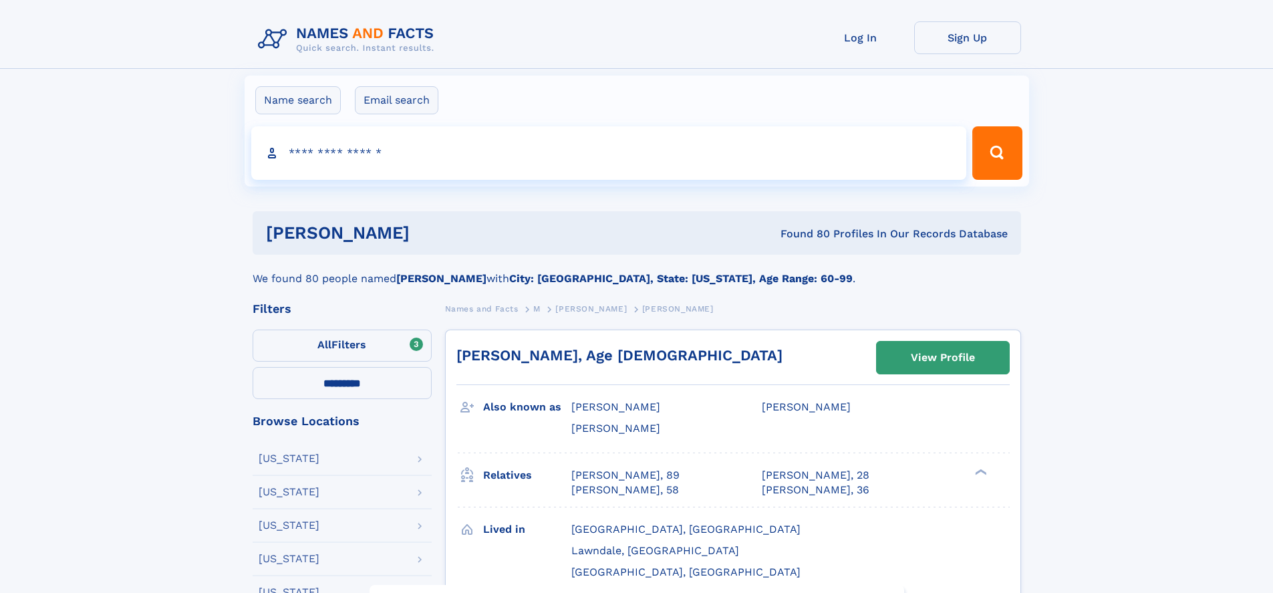 The width and height of the screenshot is (1273, 593). Describe the element at coordinates (342, 309) in the screenshot. I see `div: Filters` at that location.